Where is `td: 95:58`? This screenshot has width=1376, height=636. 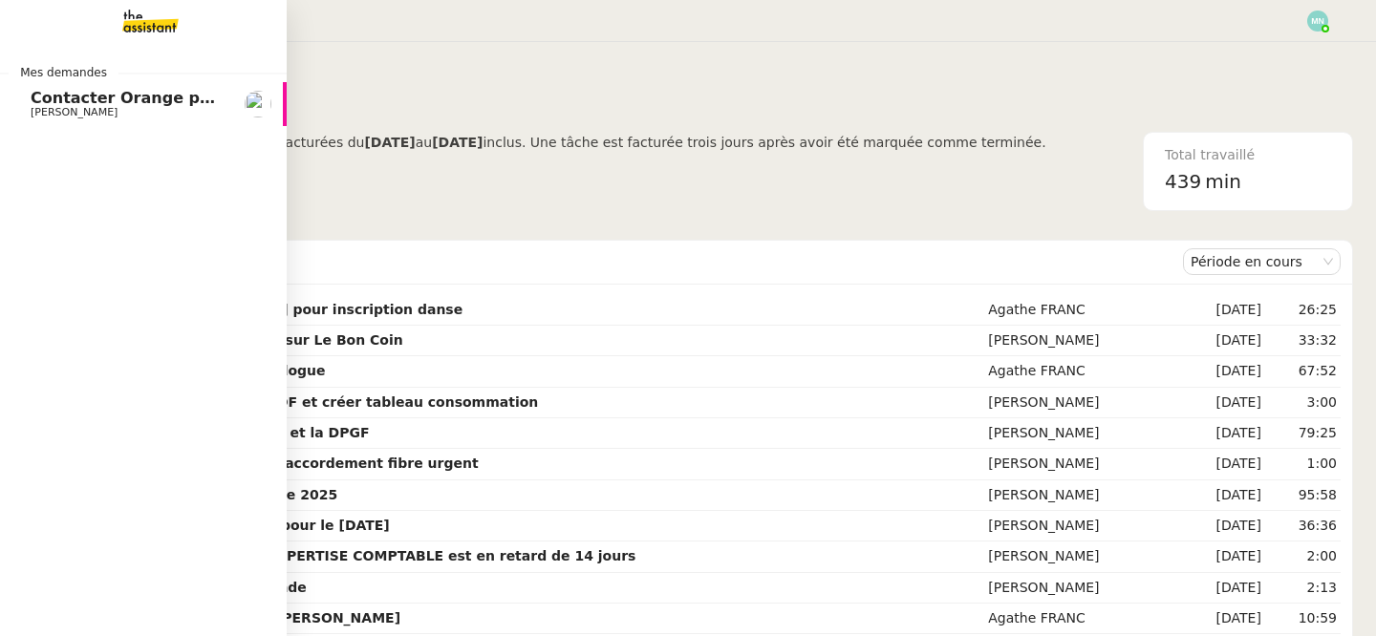
td: 95:58 is located at coordinates (1302, 496).